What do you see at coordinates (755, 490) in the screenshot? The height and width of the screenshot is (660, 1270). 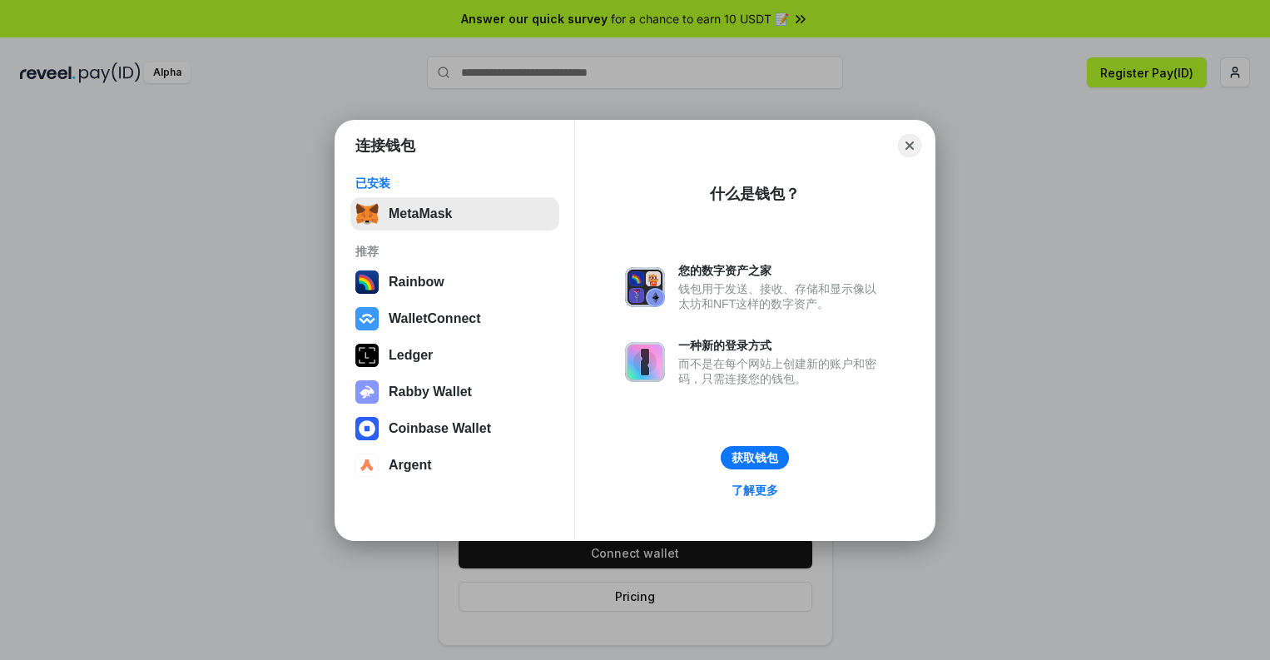 I see `div: 了解更多` at bounding box center [755, 490].